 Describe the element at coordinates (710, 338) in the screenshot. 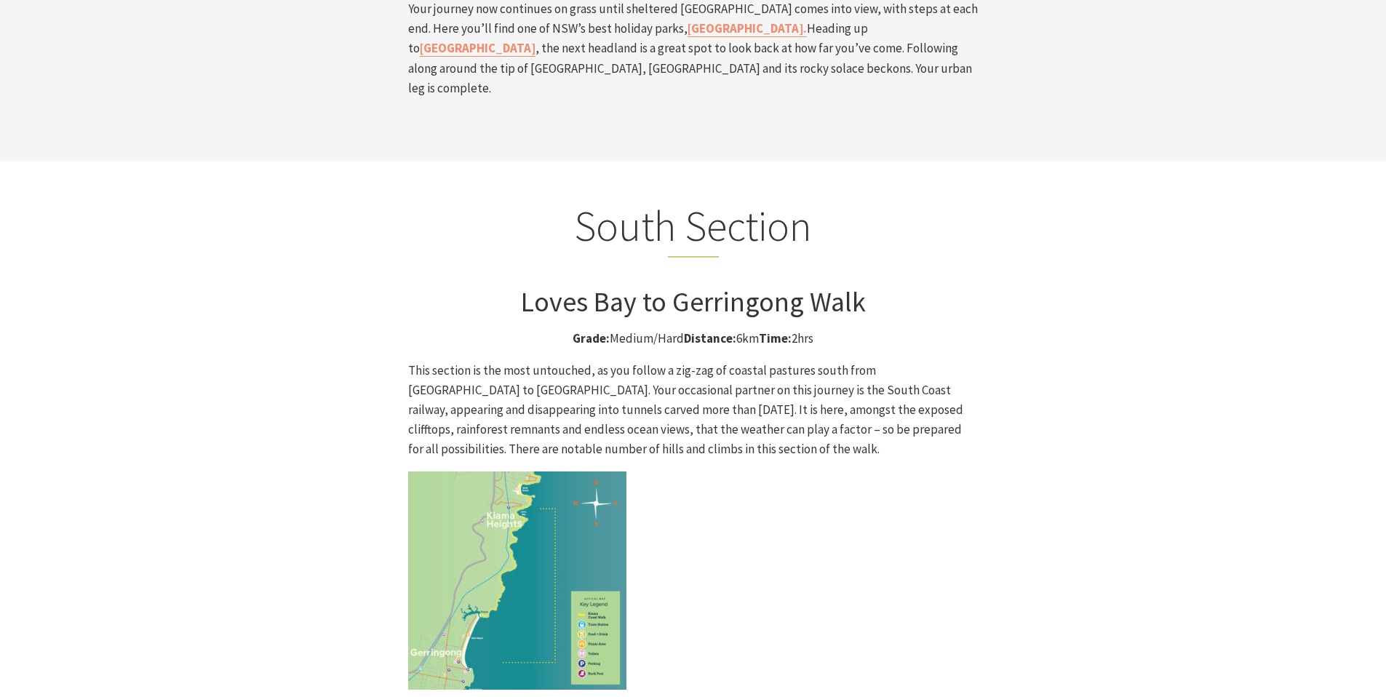

I see `strong: Distance:` at that location.